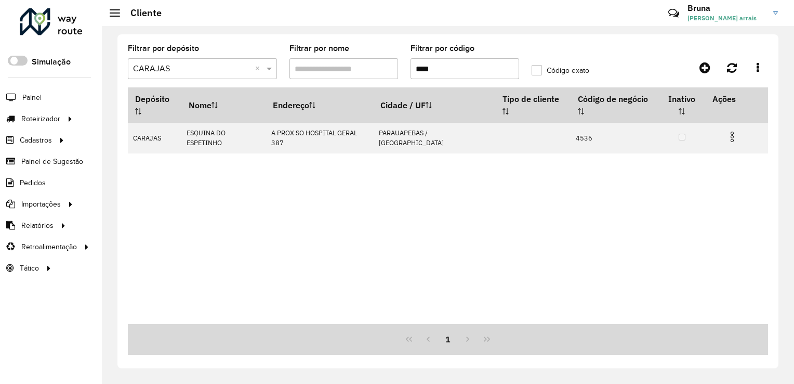 The image size is (794, 384). What do you see at coordinates (560, 70) in the screenshot?
I see `label: Código exato` at bounding box center [560, 70].